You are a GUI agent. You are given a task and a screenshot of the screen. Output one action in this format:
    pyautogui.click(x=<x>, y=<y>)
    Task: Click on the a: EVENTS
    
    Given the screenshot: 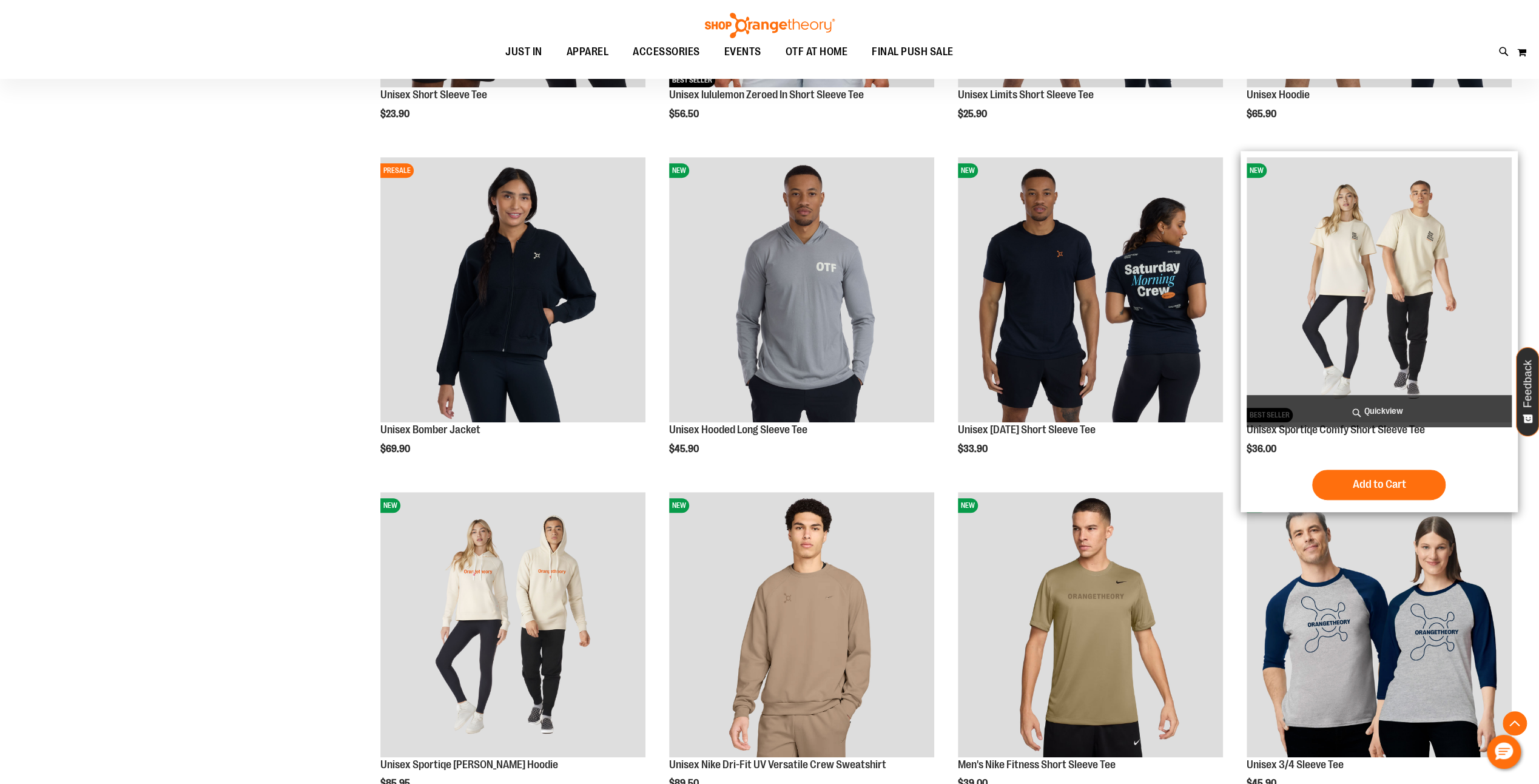 What is the action you would take?
    pyautogui.click(x=743, y=52)
    